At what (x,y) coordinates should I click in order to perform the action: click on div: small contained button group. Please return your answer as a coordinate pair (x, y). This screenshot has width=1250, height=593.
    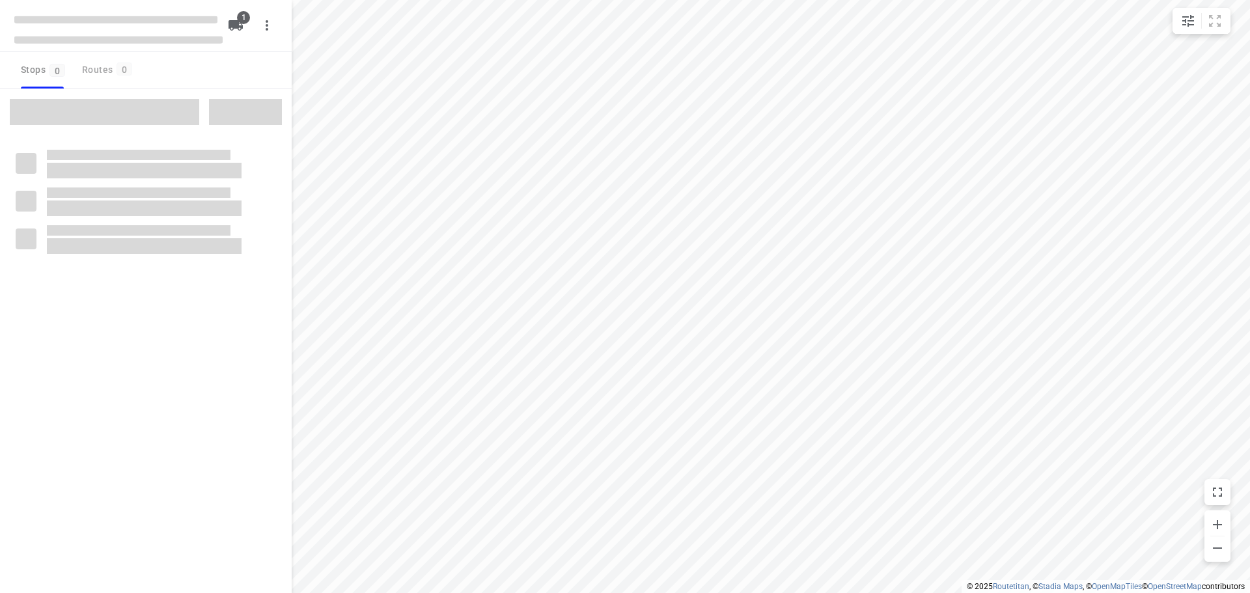
    Looking at the image, I should click on (1201, 21).